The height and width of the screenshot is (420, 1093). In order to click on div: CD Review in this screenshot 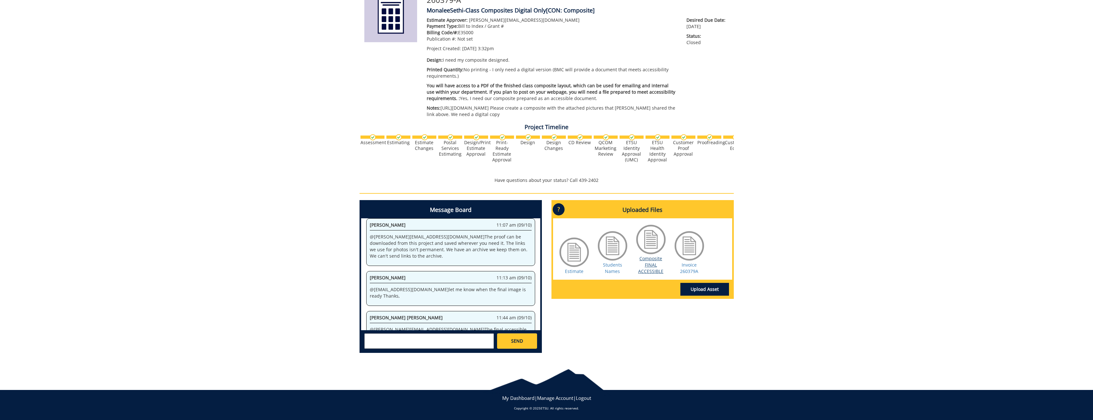, I will do `click(580, 143)`.